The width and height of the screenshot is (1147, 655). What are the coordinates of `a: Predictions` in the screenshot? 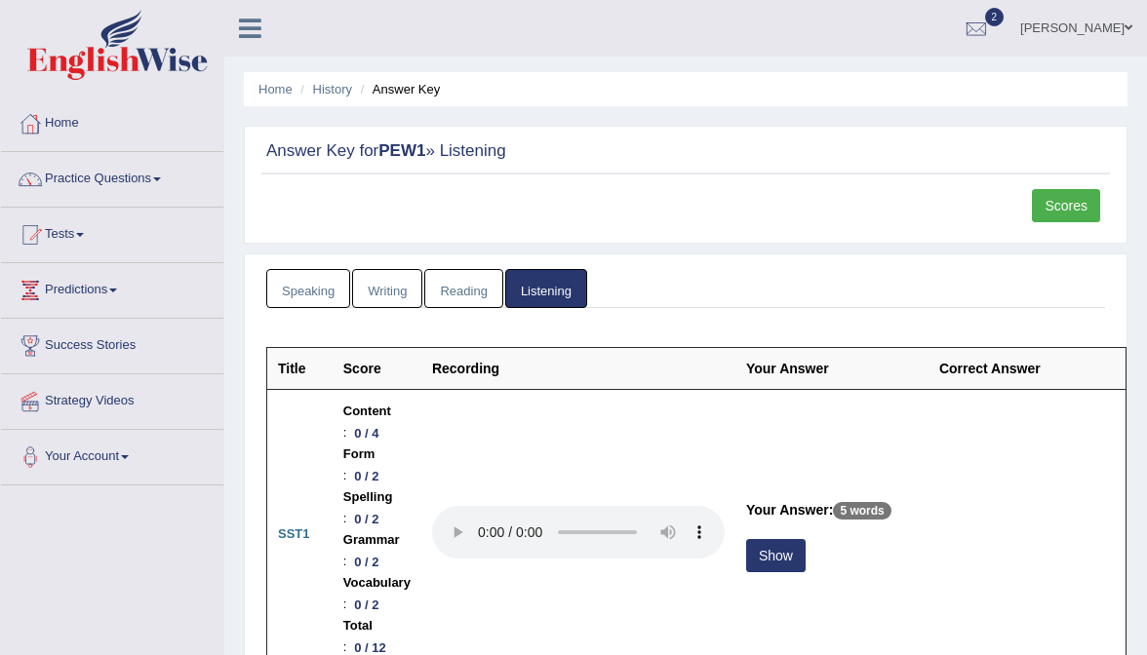 It's located at (112, 288).